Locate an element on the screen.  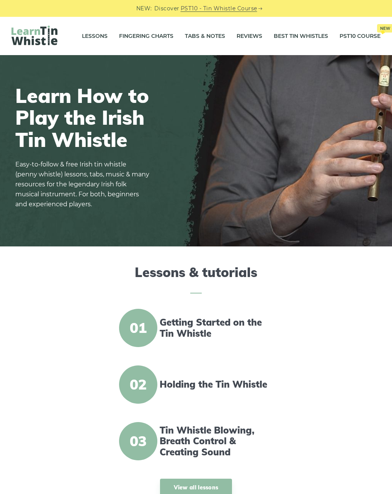
h1: Learn How to Play the Irish Tin Whistle is located at coordinates (82, 117).